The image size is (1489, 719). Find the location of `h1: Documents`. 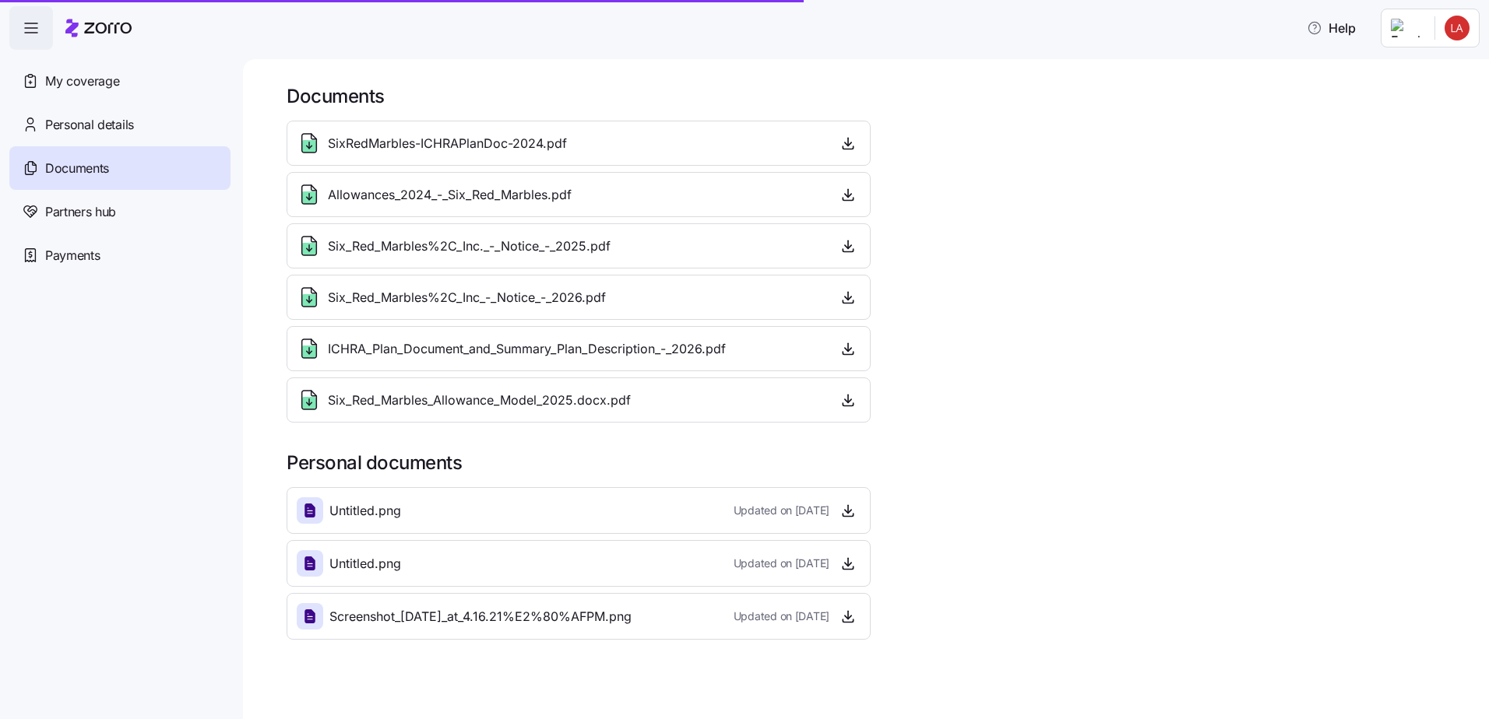

h1: Documents is located at coordinates (877, 96).